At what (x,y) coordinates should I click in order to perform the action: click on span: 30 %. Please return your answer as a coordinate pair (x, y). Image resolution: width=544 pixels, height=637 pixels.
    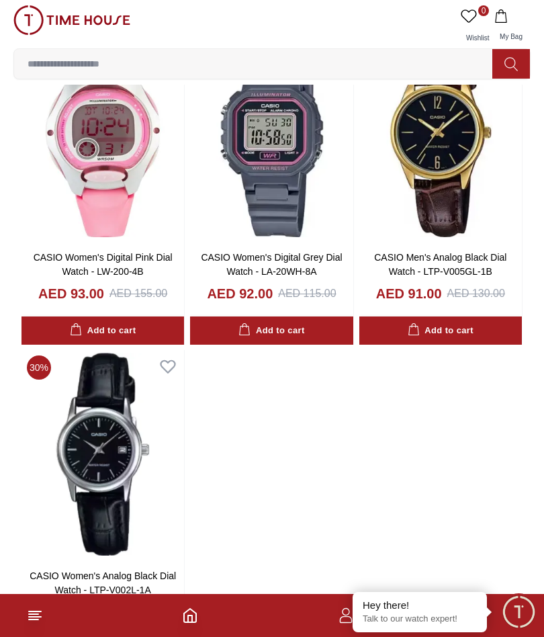
    Looking at the image, I should click on (39, 367).